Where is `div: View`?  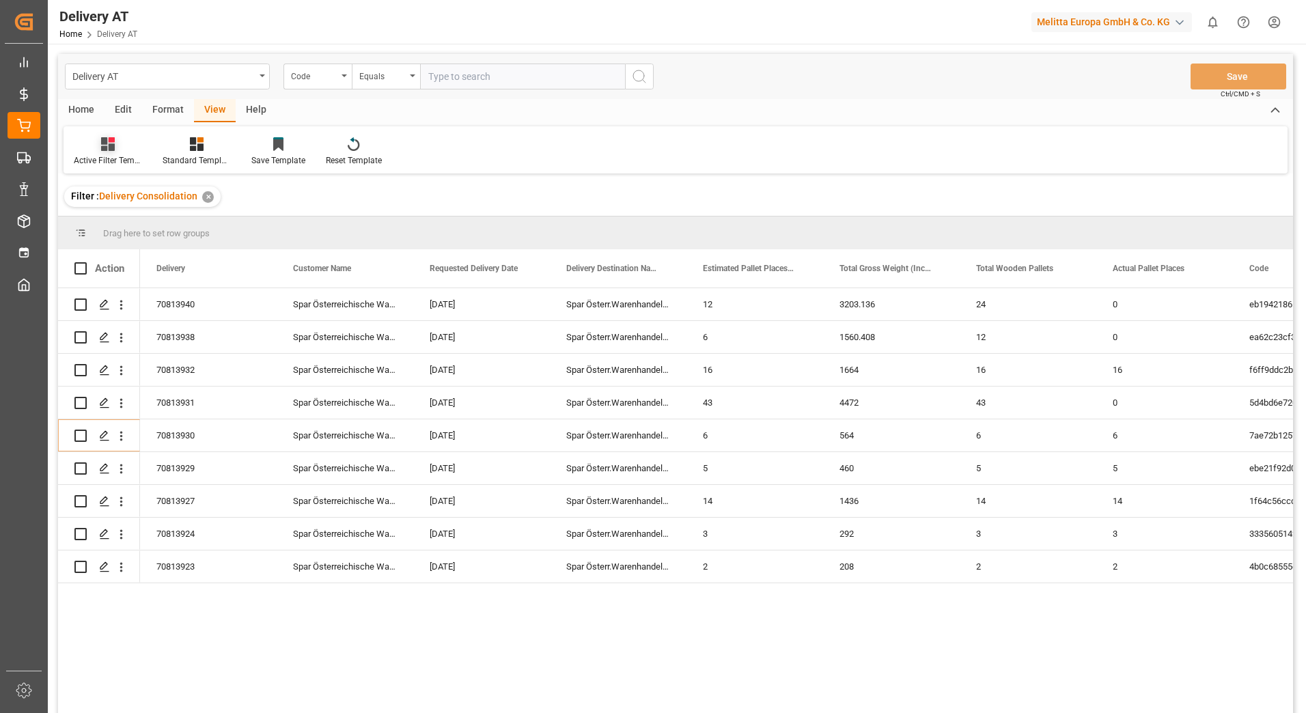
div: View is located at coordinates (215, 111).